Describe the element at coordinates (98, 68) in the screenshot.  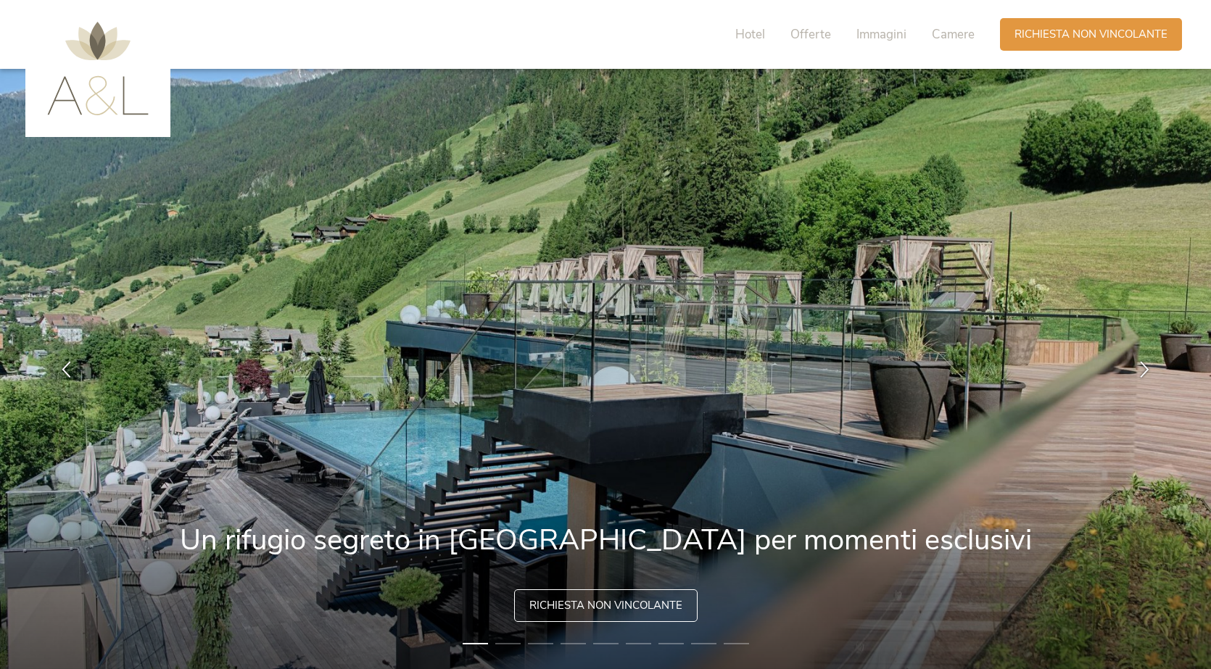
I see `img: AMONTI & LUNARIS Wellnessresort` at that location.